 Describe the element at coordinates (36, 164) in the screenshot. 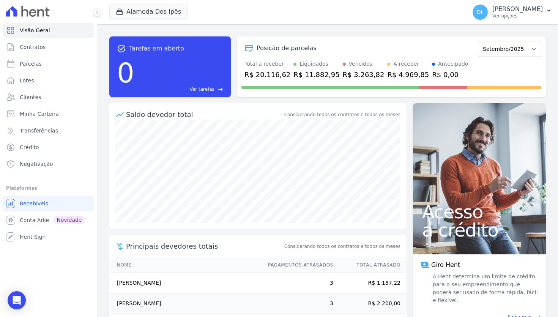

I see `span: Negativação` at that location.